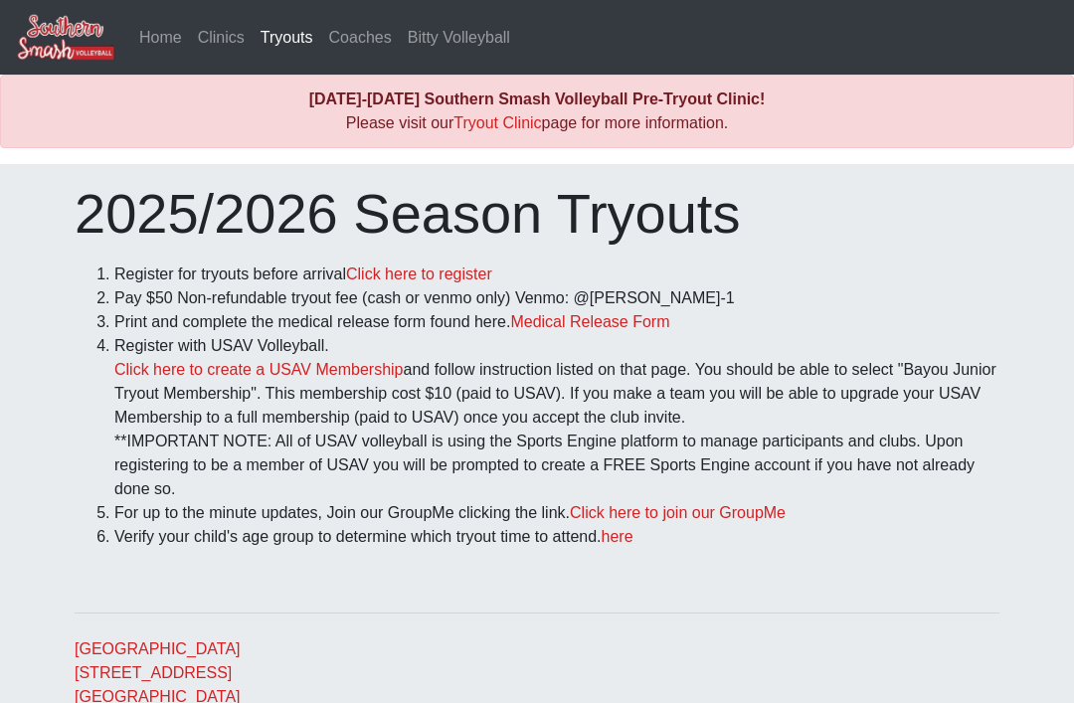  What do you see at coordinates (557, 322) in the screenshot?
I see `li: Print and complete the medical release form found here.` at bounding box center [557, 322].